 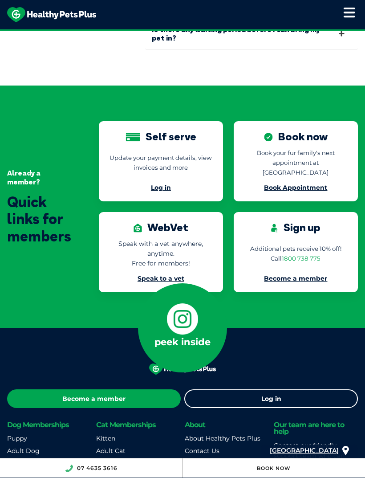 I want to click on div: WebVet, so click(x=161, y=227).